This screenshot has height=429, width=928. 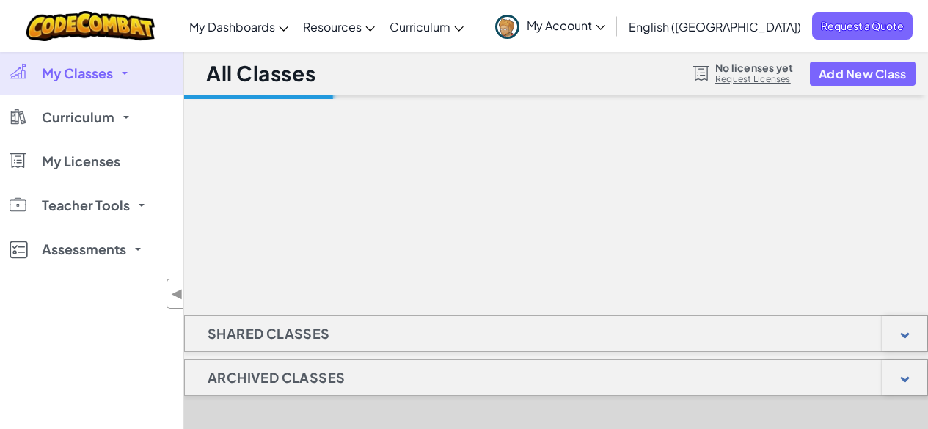 I want to click on a: Curriculum, so click(x=426, y=26).